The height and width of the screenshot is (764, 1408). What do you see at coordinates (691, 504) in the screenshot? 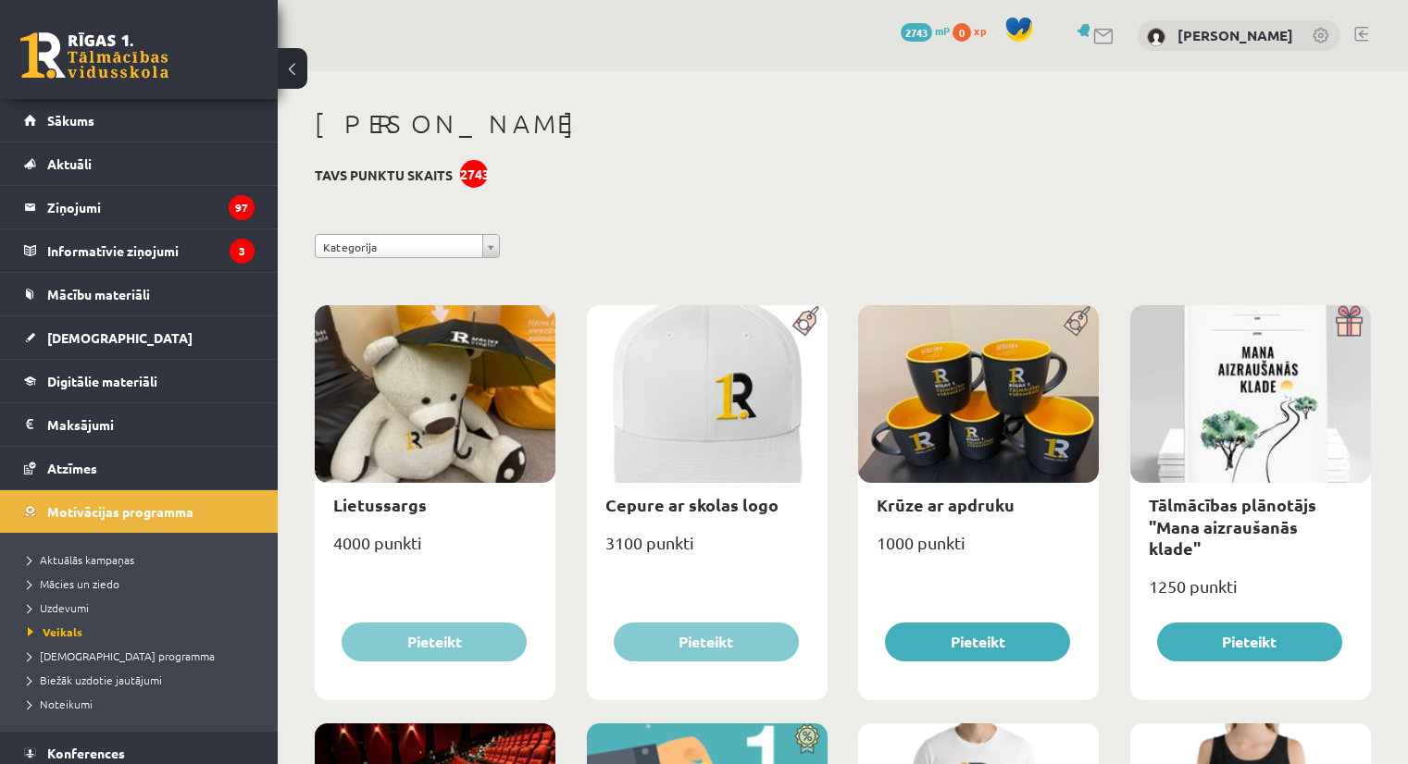
I see `a: Cepure ar skolas logo` at bounding box center [691, 504].